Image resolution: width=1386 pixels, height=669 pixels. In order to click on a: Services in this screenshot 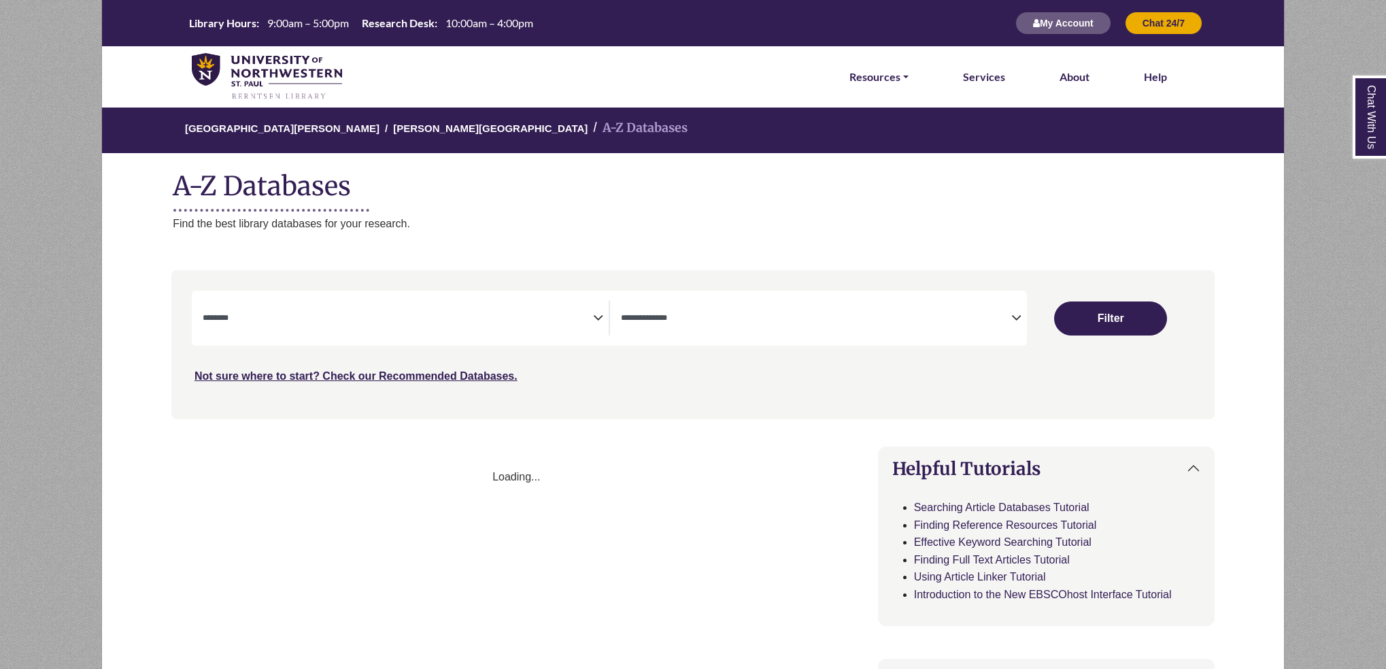, I will do `click(984, 77)`.